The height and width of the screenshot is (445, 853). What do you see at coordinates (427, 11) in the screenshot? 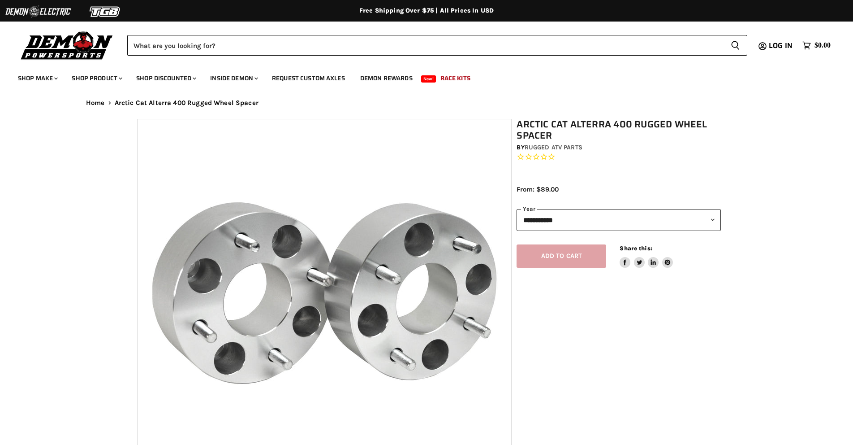
I see `div: Free Shipping Over $75 | All Prices In USD` at bounding box center [427, 11].